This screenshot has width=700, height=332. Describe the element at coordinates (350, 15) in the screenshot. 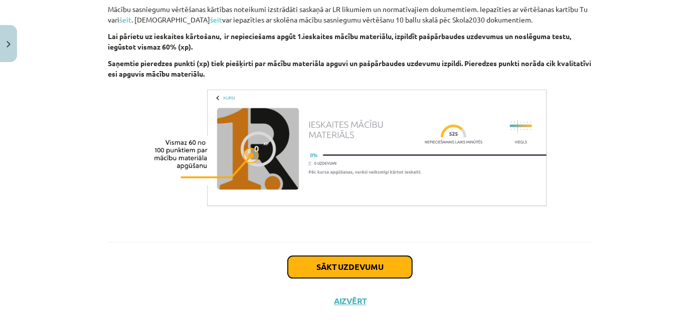

I see `p: Mācību sasniegumu vērtēšanas kārtības noteikumi izstrādāti saskaņā ar LR likumiem un normatīvajie...` at that location.